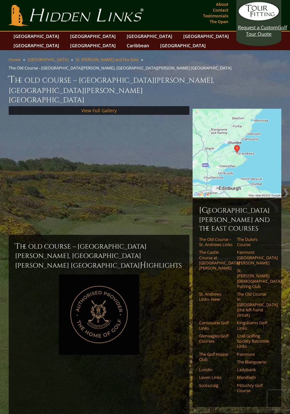 Image resolution: width=290 pixels, height=414 pixels. Describe the element at coordinates (219, 22) in the screenshot. I see `a: The Open` at that location.